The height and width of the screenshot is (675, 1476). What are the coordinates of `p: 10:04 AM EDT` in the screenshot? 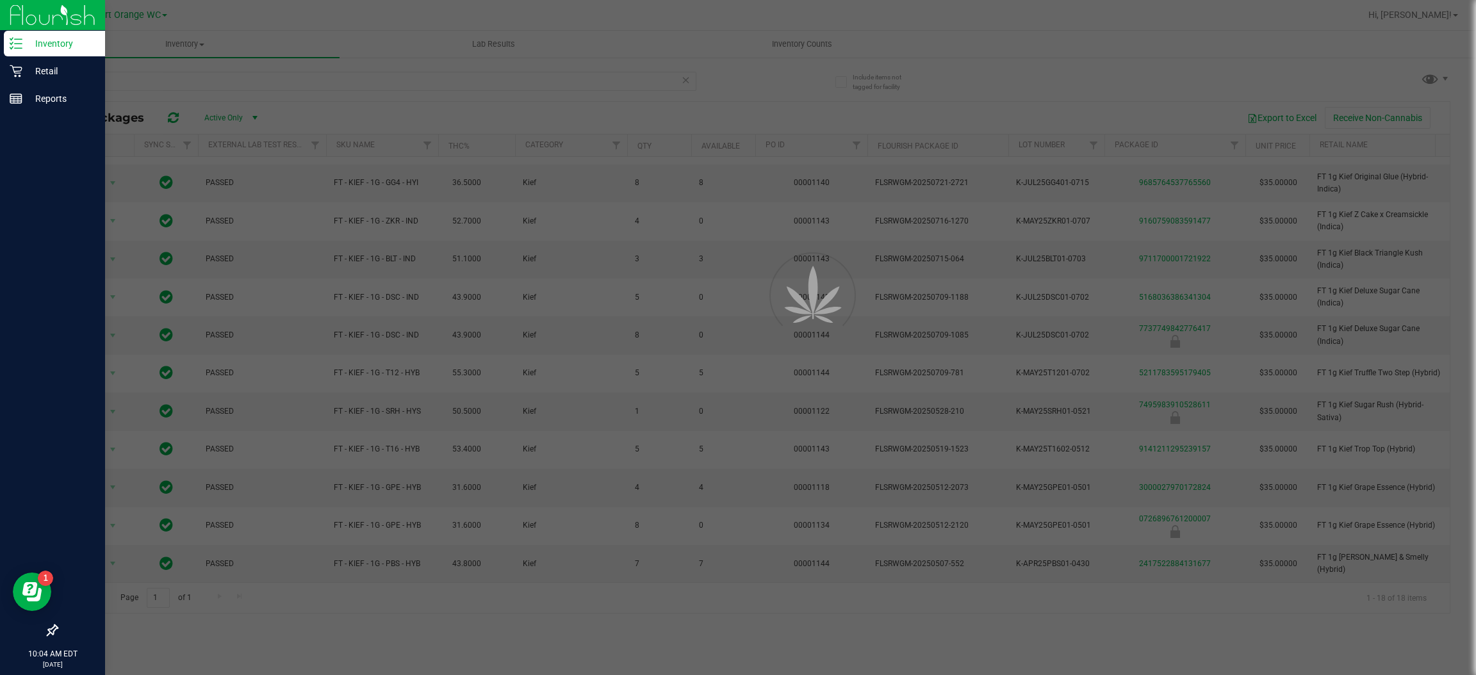 It's located at (53, 654).